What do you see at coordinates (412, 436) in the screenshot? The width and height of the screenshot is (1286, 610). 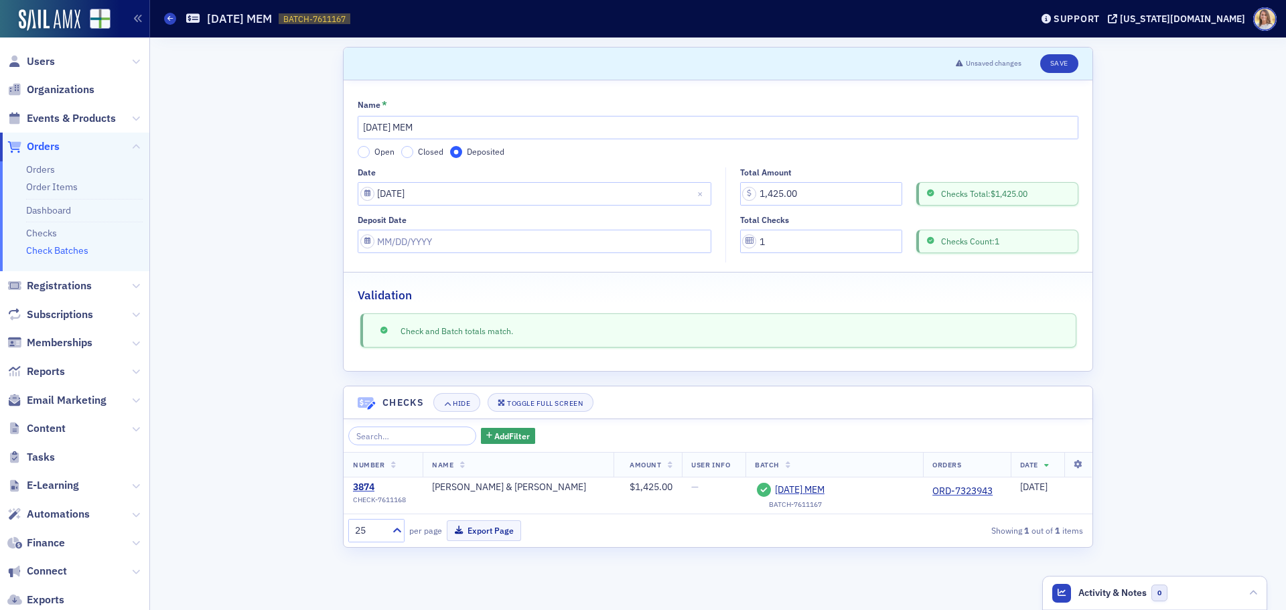 I see `input: Search…` at bounding box center [412, 436].